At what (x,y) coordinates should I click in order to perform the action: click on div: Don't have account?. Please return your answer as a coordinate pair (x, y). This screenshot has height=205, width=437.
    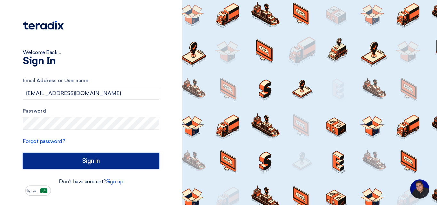
    Looking at the image, I should click on (91, 182).